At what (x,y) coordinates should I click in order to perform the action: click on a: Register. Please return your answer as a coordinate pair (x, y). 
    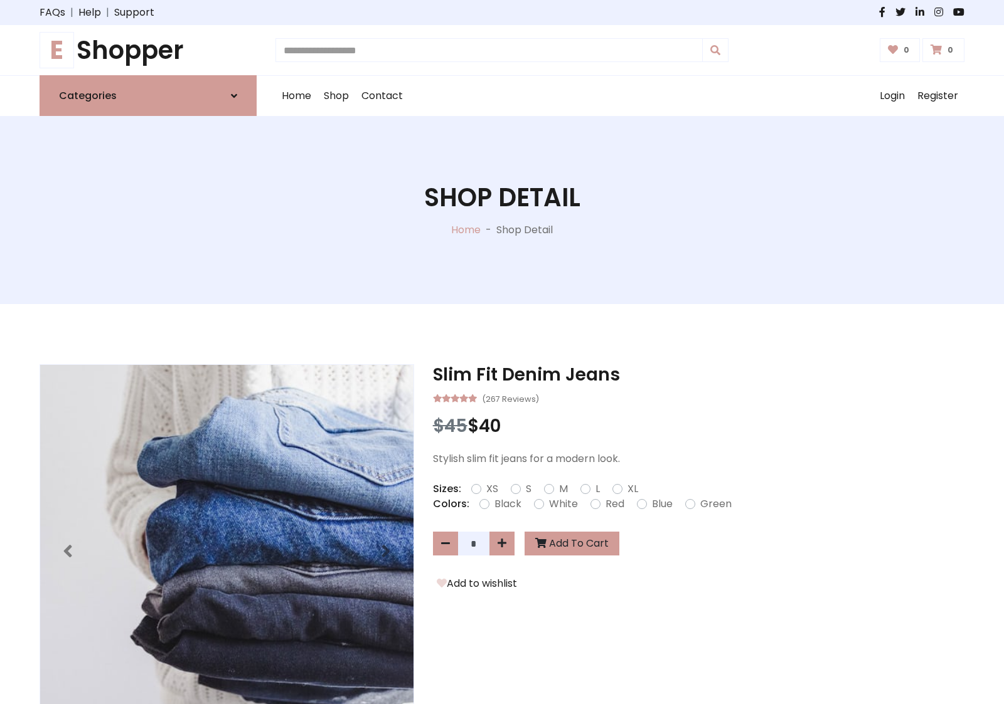
    Looking at the image, I should click on (937, 96).